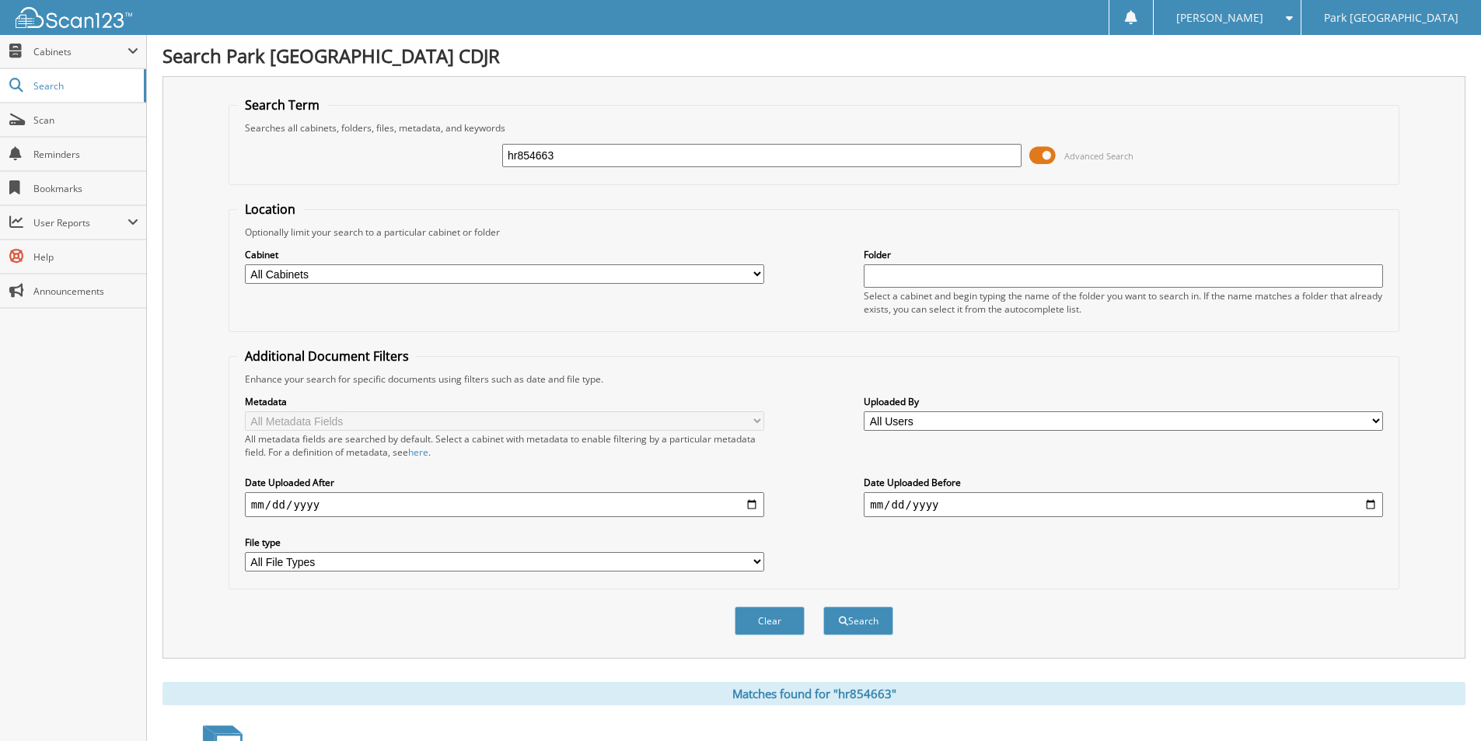 Image resolution: width=1481 pixels, height=741 pixels. I want to click on span: Reminders, so click(86, 154).